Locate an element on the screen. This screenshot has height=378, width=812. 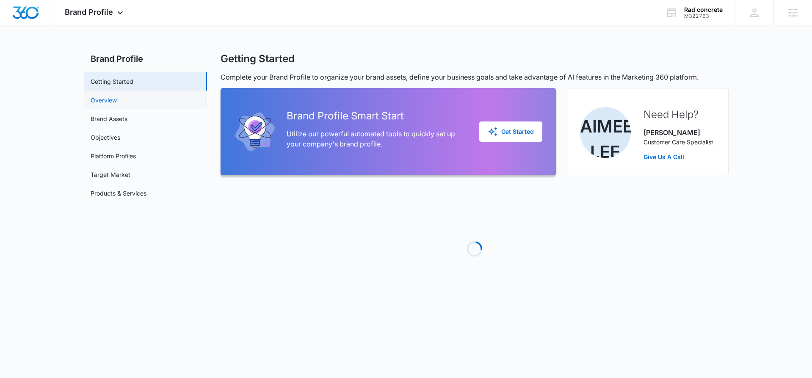
div: account id is located at coordinates (703, 16).